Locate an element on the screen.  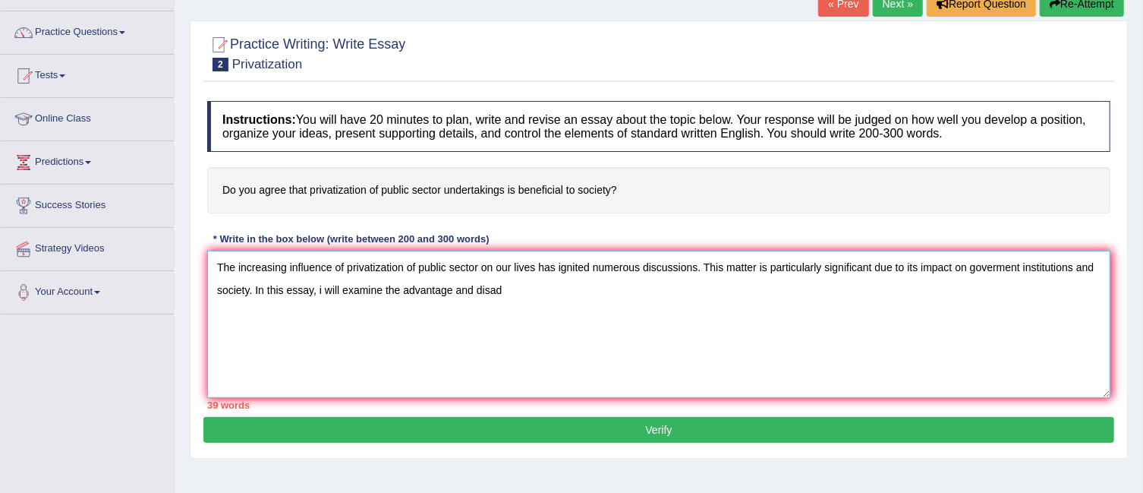
h2: Practice Writing: Write Essay is located at coordinates (306, 52).